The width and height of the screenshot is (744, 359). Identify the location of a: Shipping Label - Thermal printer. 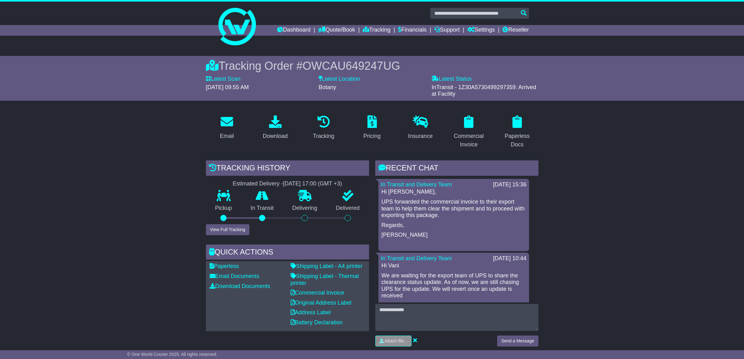
(325, 279).